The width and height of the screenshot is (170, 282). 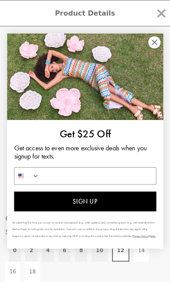 I want to click on a: Terms, so click(x=153, y=236).